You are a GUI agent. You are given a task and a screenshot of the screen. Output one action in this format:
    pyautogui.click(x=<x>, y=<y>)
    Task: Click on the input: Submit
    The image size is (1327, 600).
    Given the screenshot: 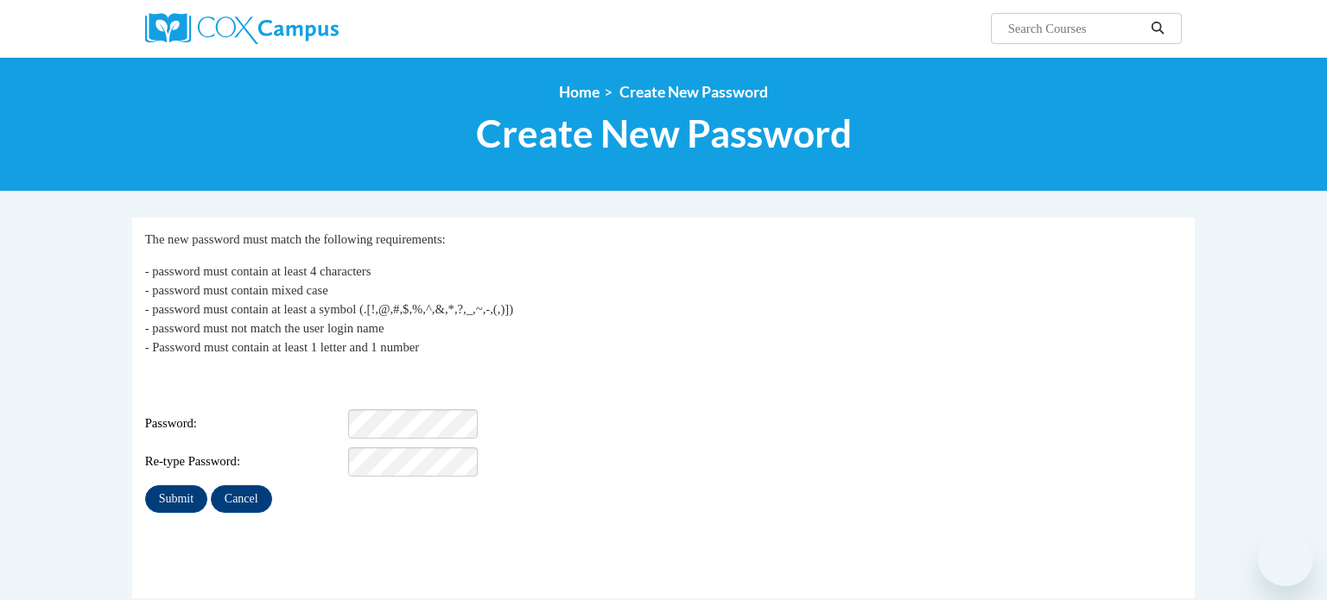 What is the action you would take?
    pyautogui.click(x=176, y=499)
    